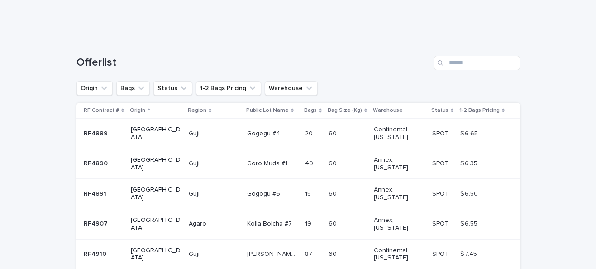  What do you see at coordinates (264, 133) in the screenshot?
I see `p: Gogogu #4` at bounding box center [264, 133].